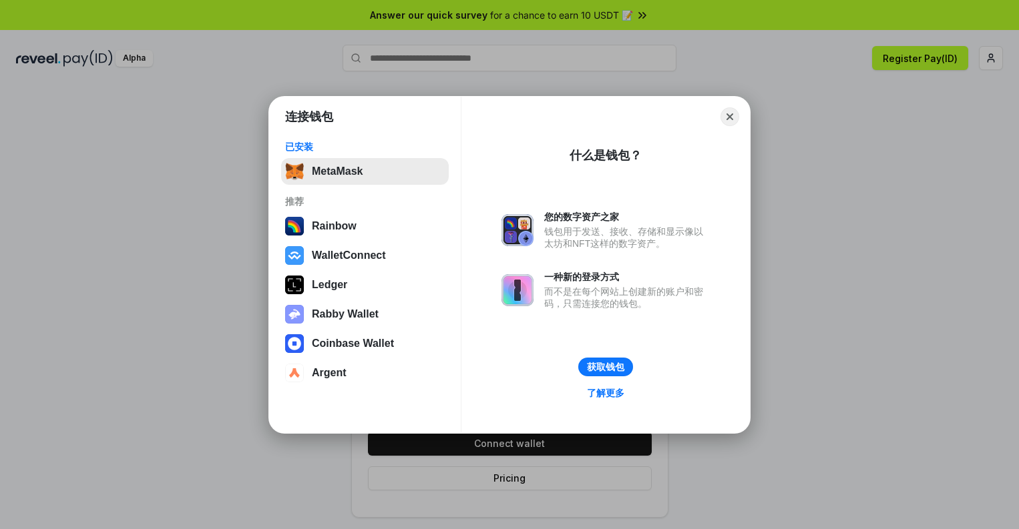 The width and height of the screenshot is (1019, 529). Describe the element at coordinates (309, 117) in the screenshot. I see `h1: 连接钱包` at that location.